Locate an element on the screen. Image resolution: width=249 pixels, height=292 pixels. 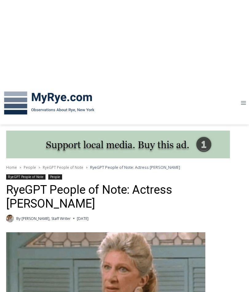
img: (PHOTO: MyRye.com Summer 2023 intern Beatrice Larzul.) is located at coordinates (10, 218).